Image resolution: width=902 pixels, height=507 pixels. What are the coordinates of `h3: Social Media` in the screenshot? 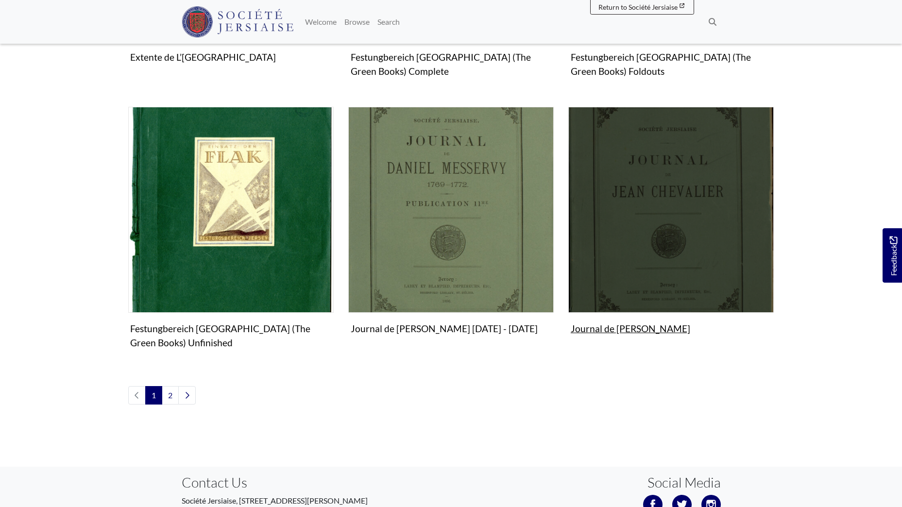 It's located at (684, 483).